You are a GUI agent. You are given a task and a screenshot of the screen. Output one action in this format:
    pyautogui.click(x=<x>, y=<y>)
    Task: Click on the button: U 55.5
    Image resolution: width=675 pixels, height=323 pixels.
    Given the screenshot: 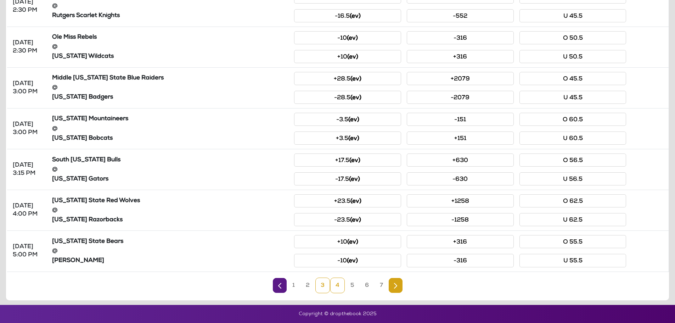 What is the action you would take?
    pyautogui.click(x=573, y=260)
    